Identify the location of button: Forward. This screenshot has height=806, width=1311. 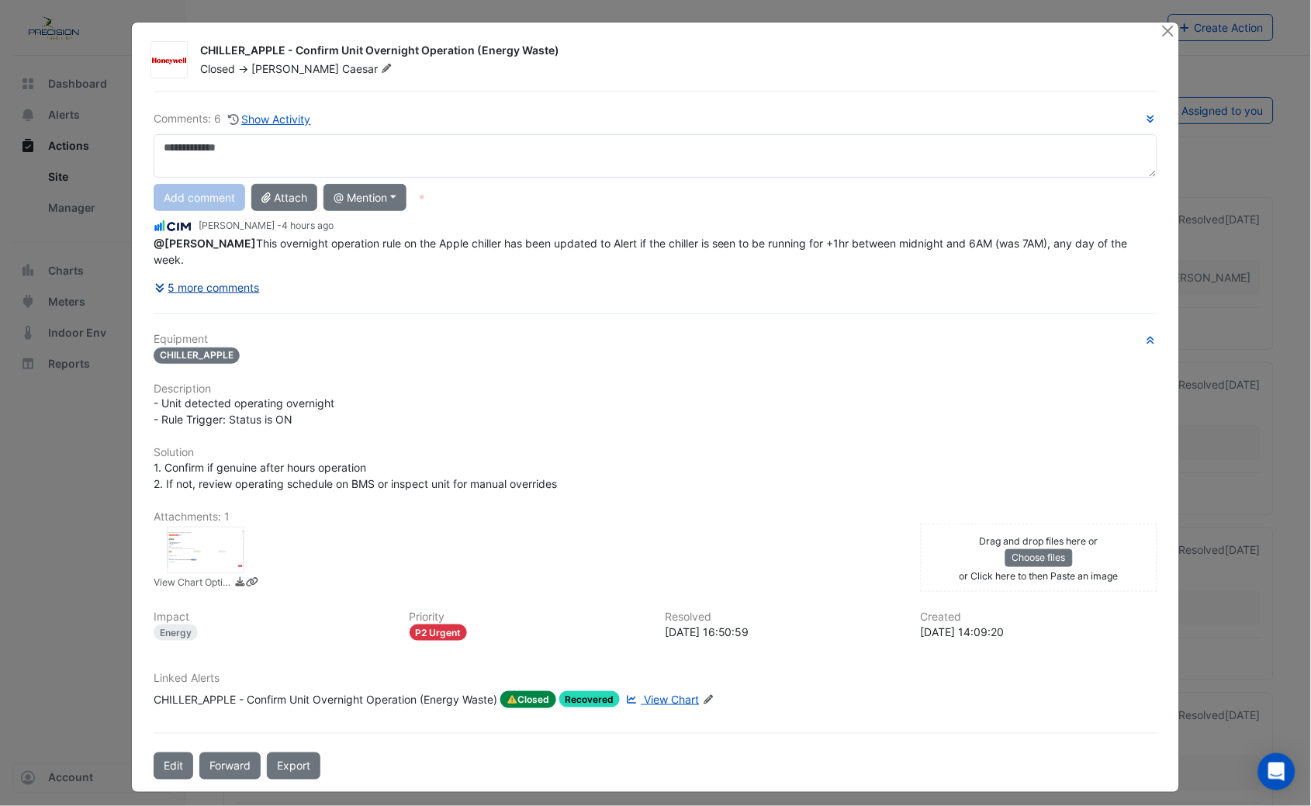
(230, 765).